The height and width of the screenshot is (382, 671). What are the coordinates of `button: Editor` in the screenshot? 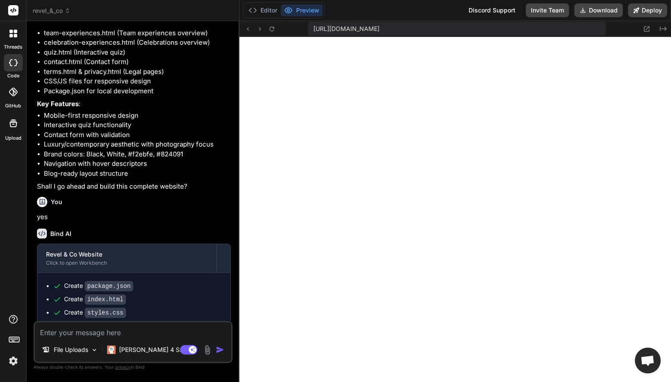 It's located at (263, 10).